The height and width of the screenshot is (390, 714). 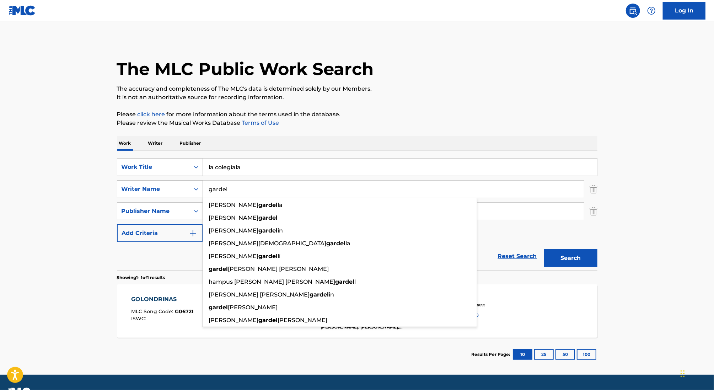 I want to click on p: The accuracy and completeness of The MLC's data is determined solely by our Members., so click(x=357, y=89).